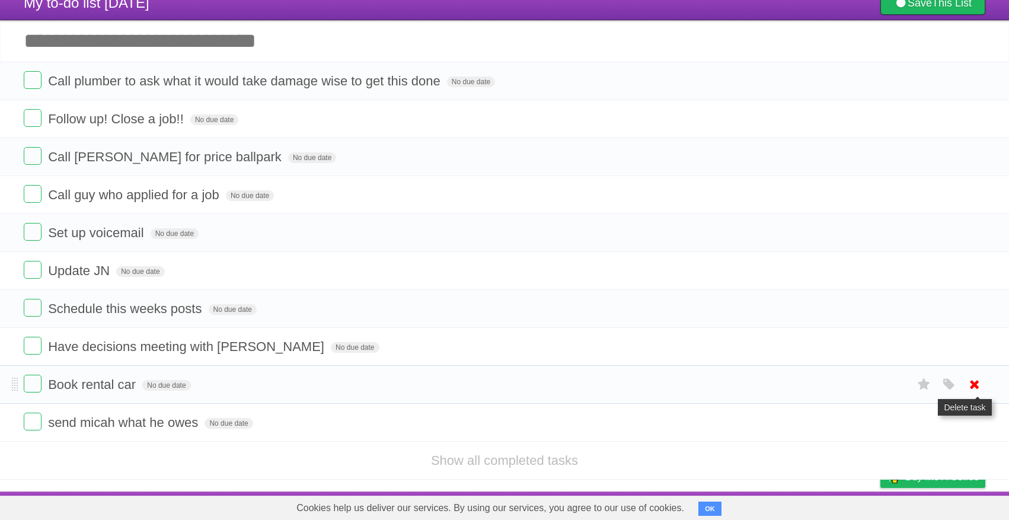 The height and width of the screenshot is (520, 1009). What do you see at coordinates (124, 422) in the screenshot?
I see `span: send micah what he owes` at bounding box center [124, 422].